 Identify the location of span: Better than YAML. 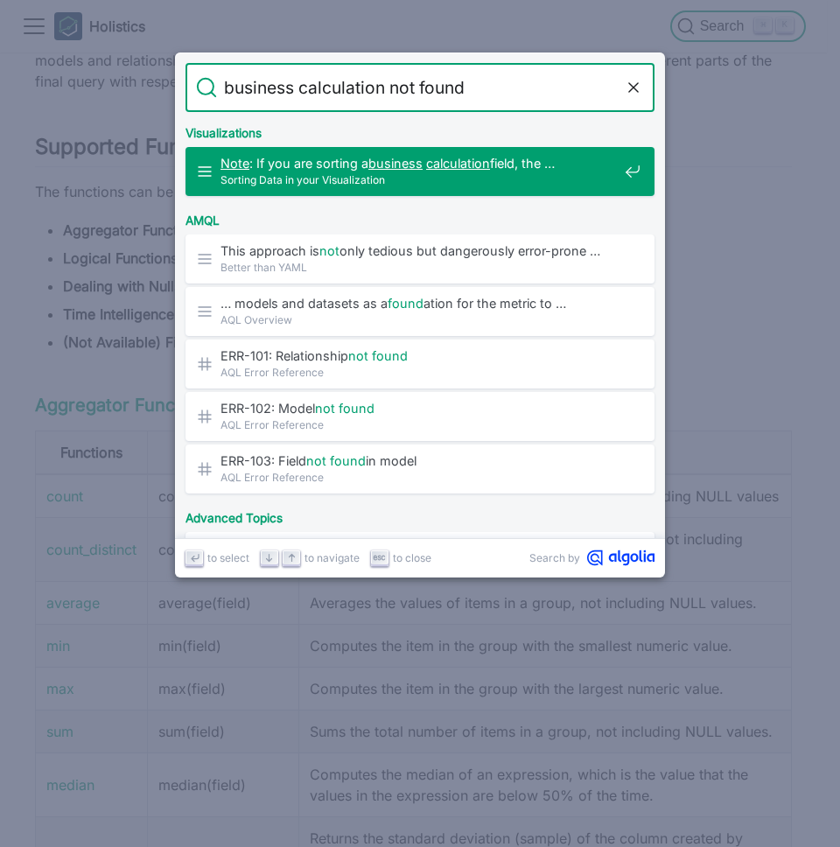
(419, 267).